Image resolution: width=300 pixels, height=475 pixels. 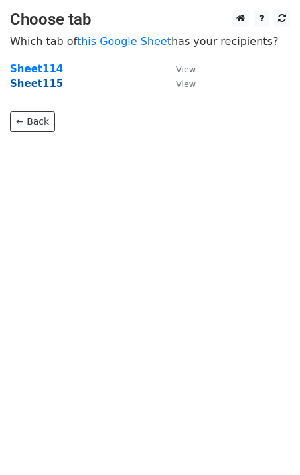 I want to click on a: Sheet114, so click(x=36, y=69).